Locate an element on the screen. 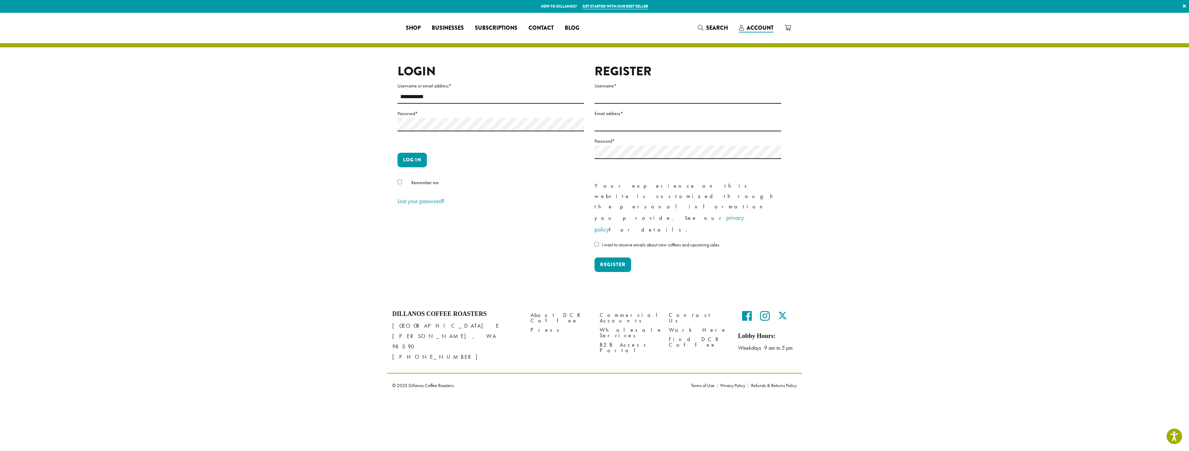 This screenshot has height=451, width=1189. button: Log in is located at coordinates (412, 160).